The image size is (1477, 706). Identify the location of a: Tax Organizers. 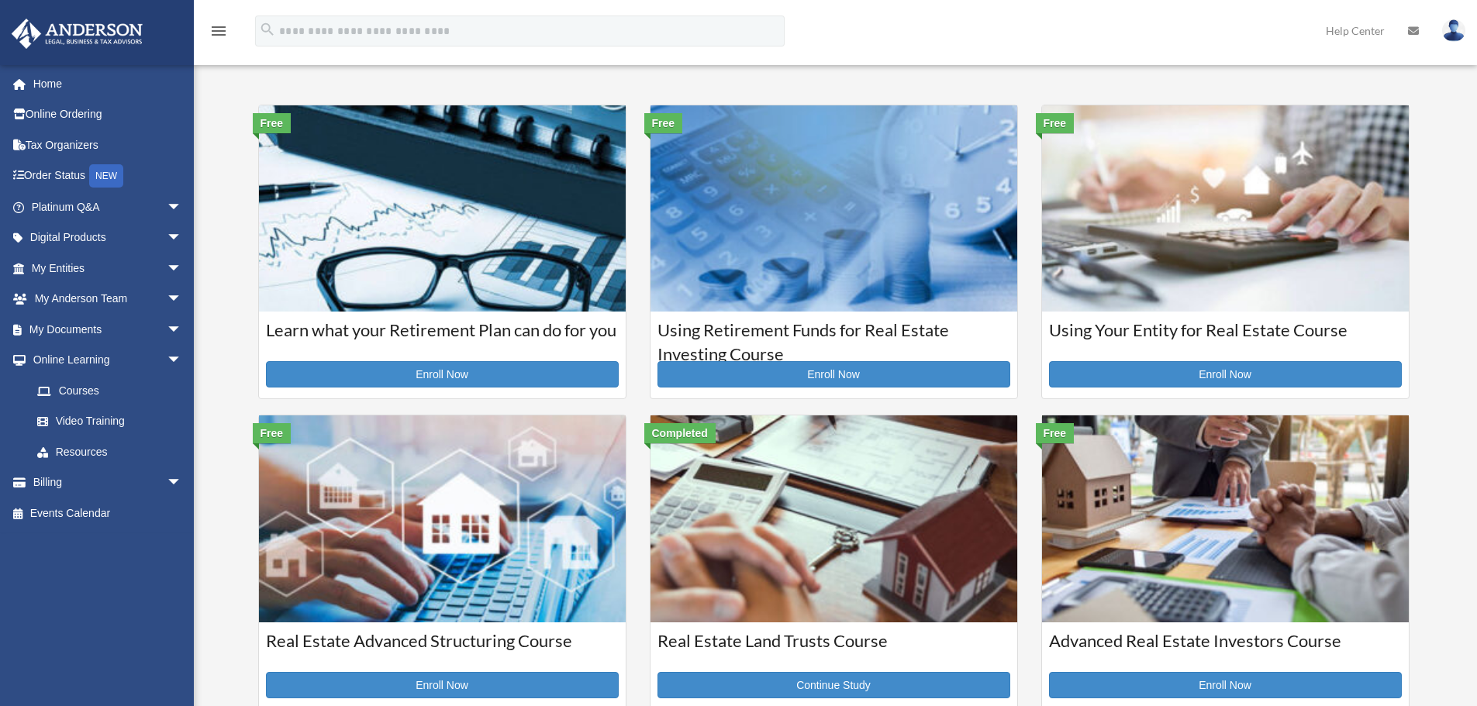
(108, 145).